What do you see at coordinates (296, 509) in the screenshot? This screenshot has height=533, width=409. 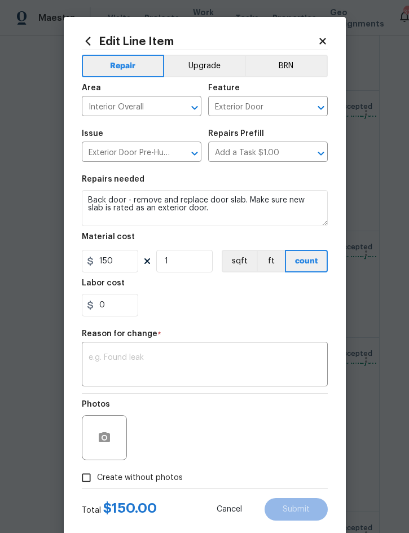 I see `button: Submit` at bounding box center [296, 509].